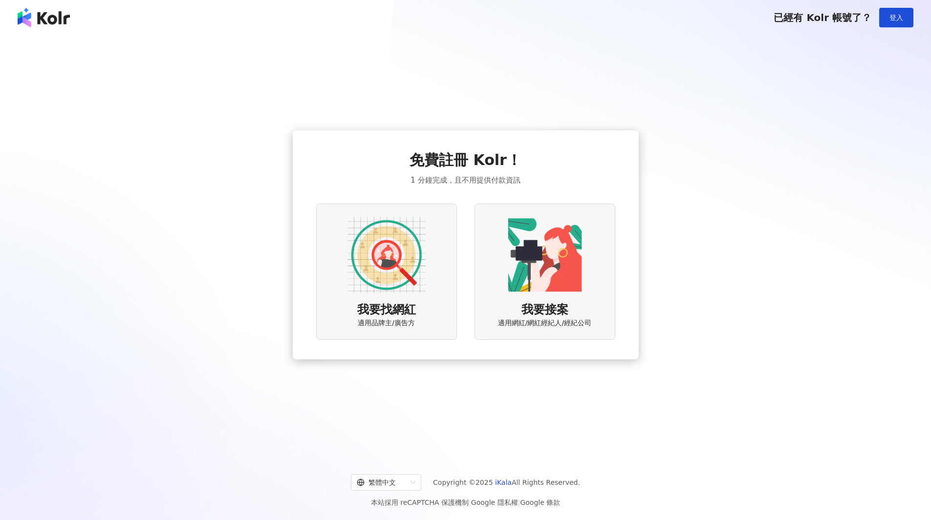  I want to click on span: 登入, so click(896, 18).